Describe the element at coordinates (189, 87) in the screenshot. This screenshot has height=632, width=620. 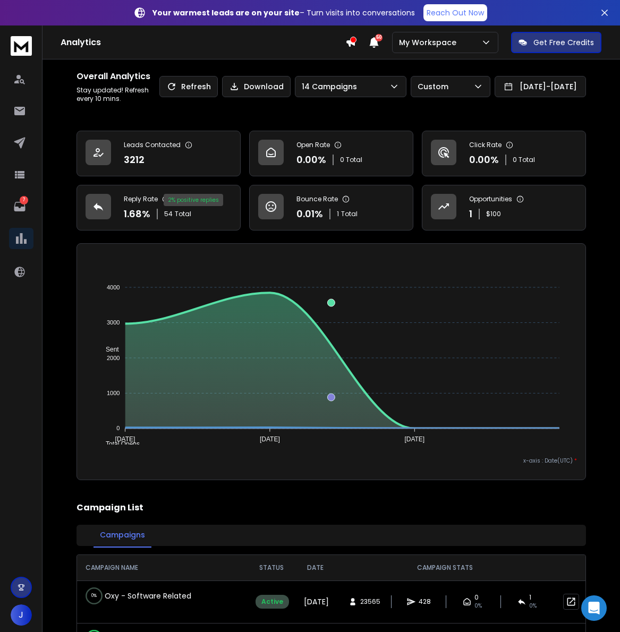
I see `button: Refresh` at that location.